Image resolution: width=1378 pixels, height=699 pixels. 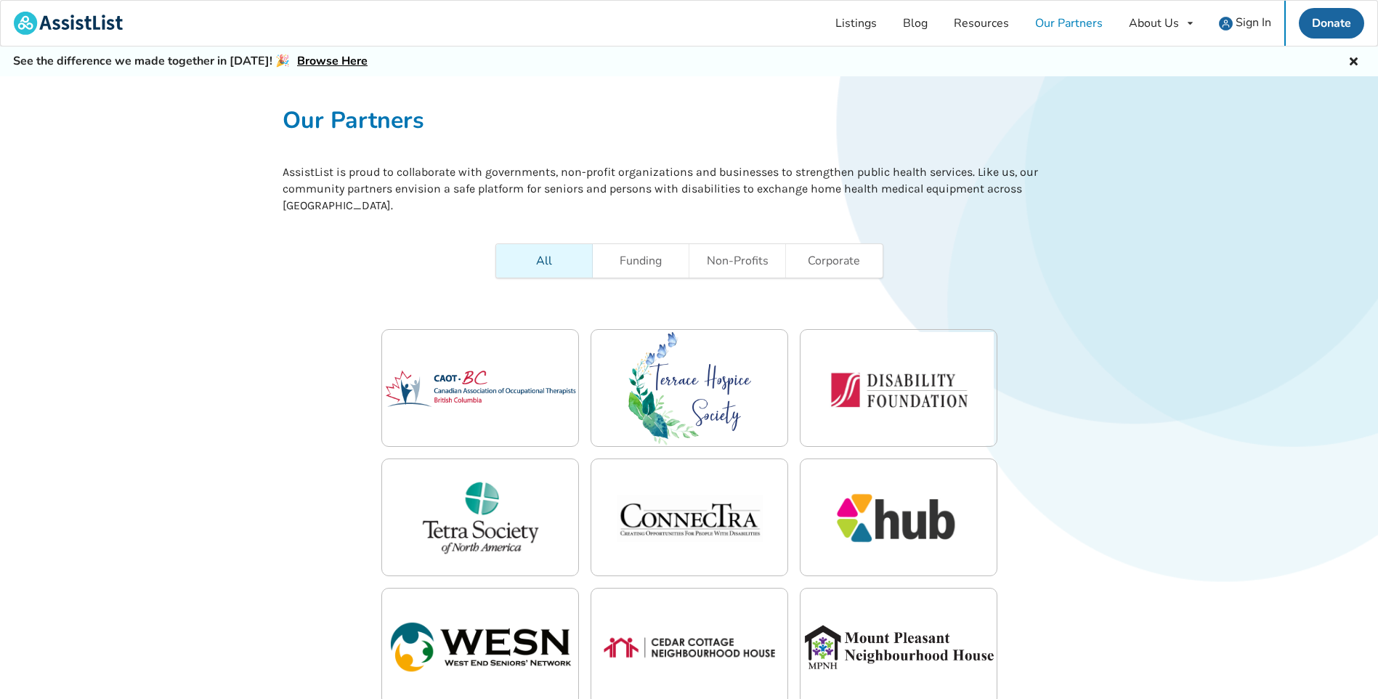 What do you see at coordinates (982, 23) in the screenshot?
I see `a: Resources` at bounding box center [982, 23].